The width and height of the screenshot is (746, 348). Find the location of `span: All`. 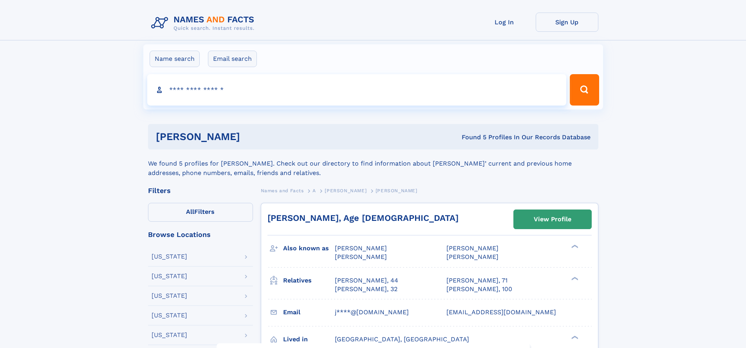

span: All is located at coordinates (190, 211).